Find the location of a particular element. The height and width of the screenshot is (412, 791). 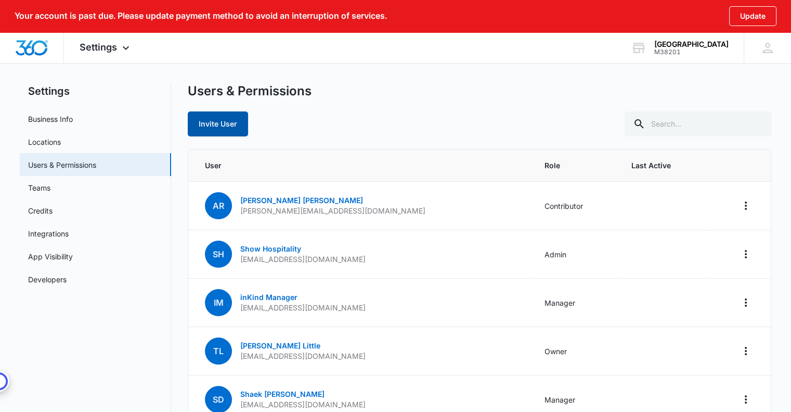

span: iM is located at coordinates (218, 302).